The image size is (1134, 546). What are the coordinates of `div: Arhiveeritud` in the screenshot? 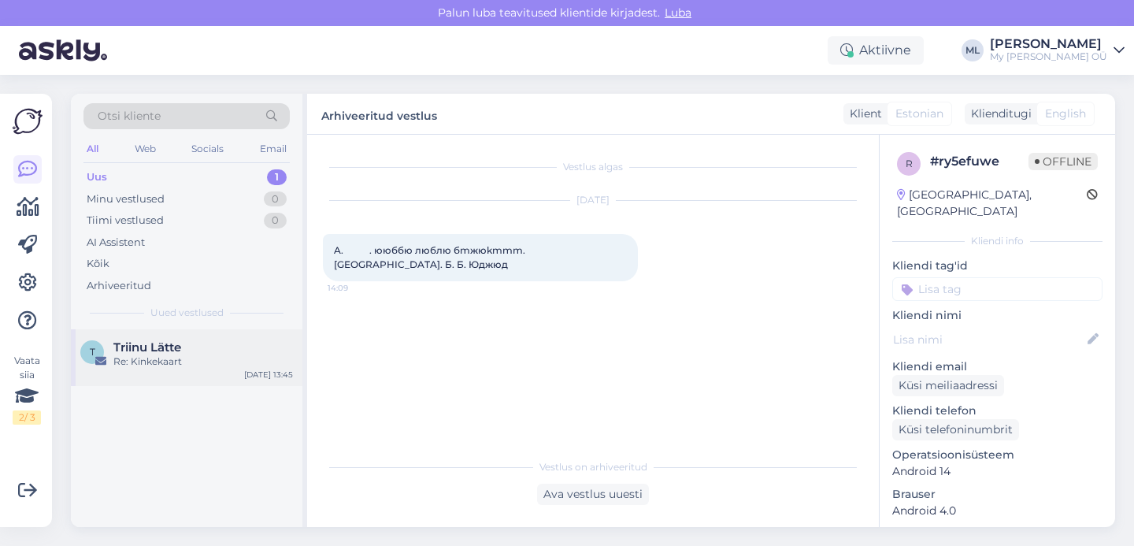 It's located at (119, 286).